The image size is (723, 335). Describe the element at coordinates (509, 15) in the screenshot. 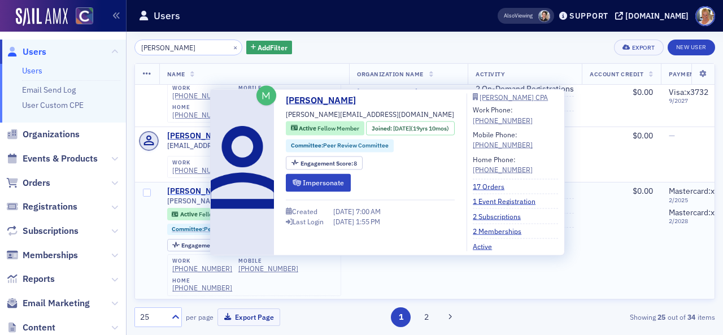

I see `div: Also` at that location.